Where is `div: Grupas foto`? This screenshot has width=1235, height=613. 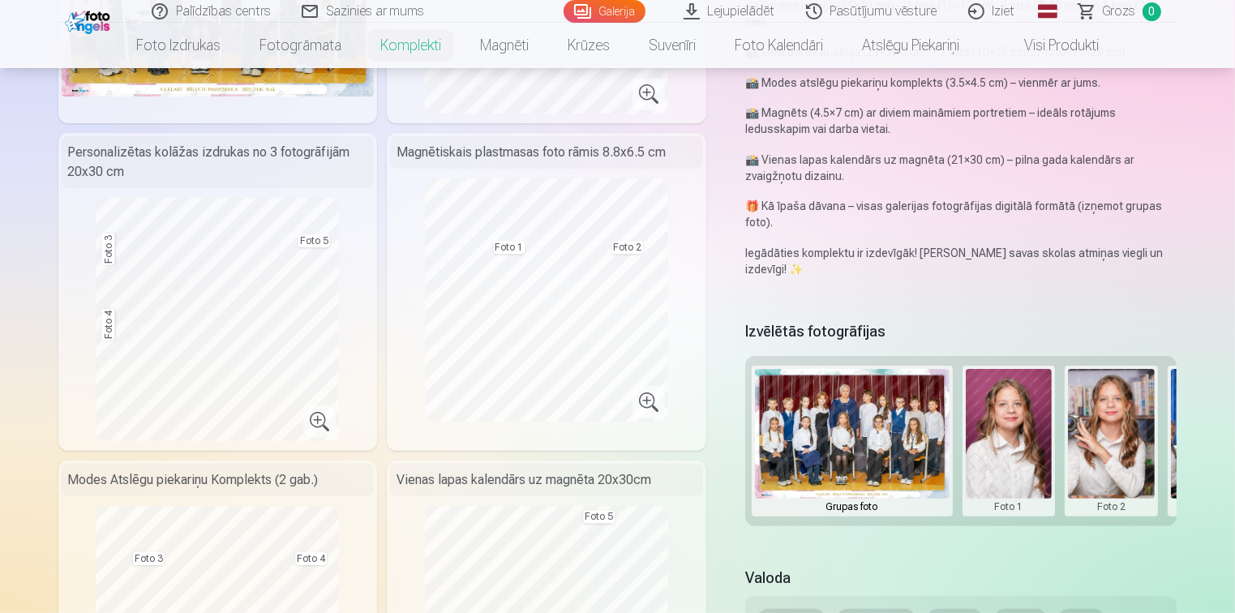 div: Grupas foto is located at coordinates (853, 507).